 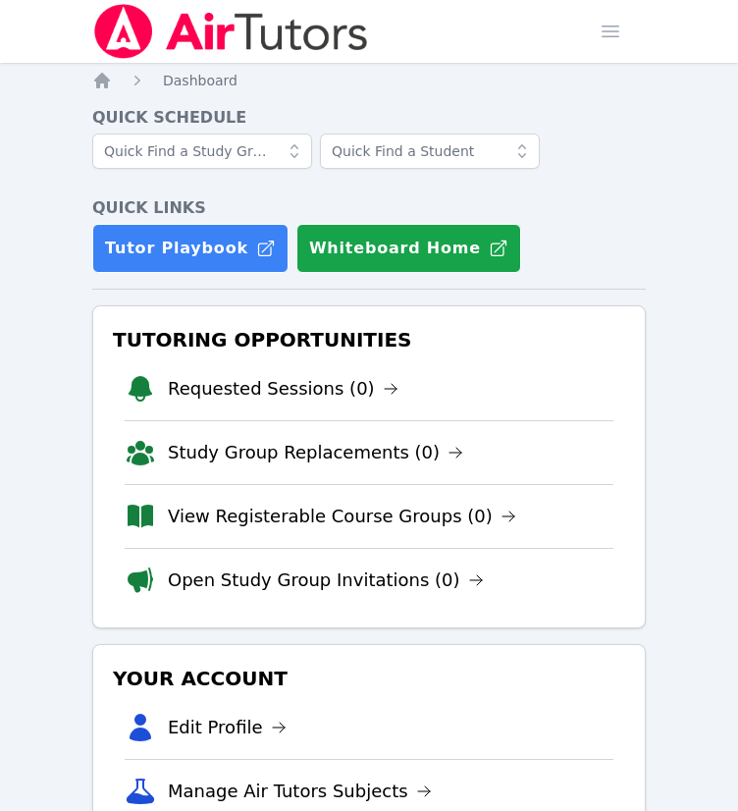 I want to click on a: Open Study Group Invitations (0), so click(x=326, y=580).